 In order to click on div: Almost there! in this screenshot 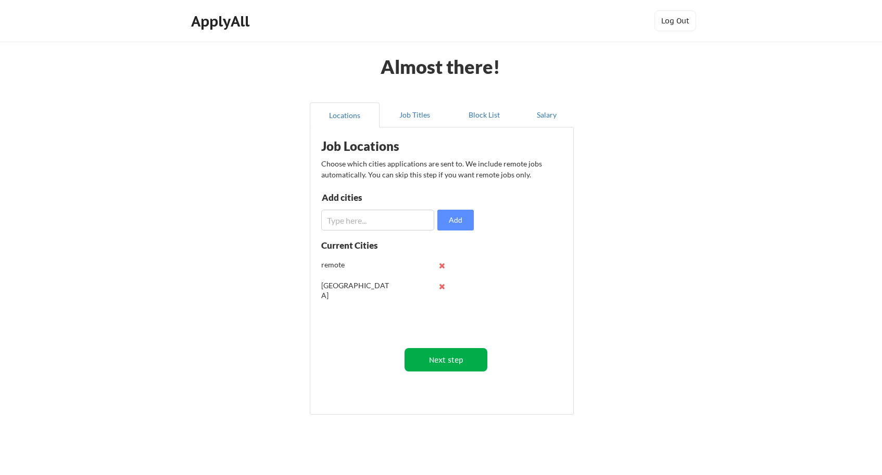, I will do `click(441, 67)`.